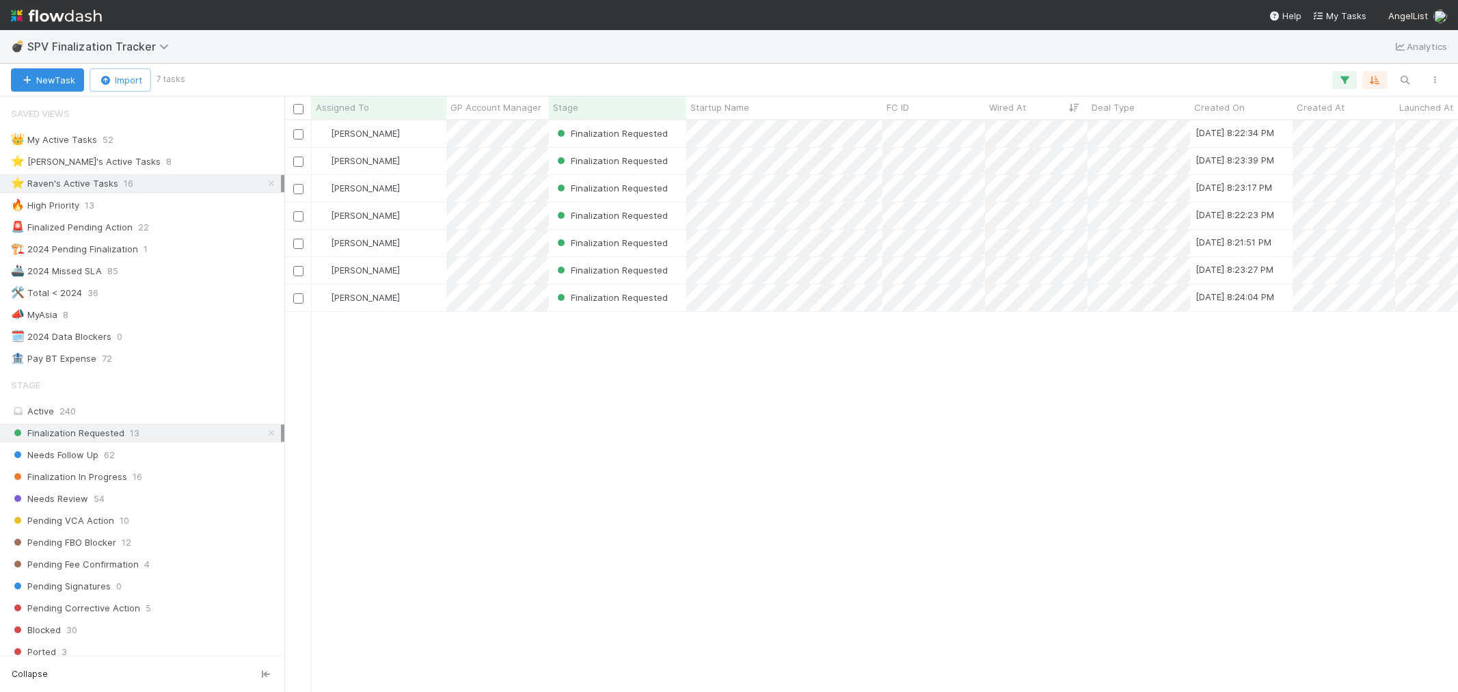  What do you see at coordinates (146, 411) in the screenshot?
I see `div: Active` at bounding box center [146, 411].